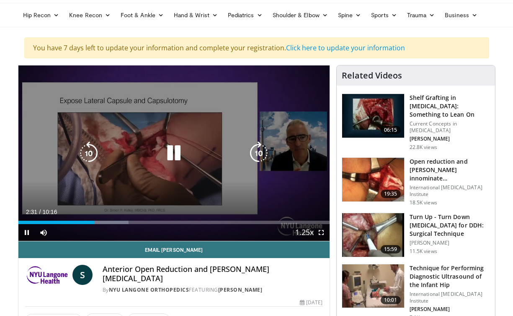 This screenshot has width=513, height=316. Describe the element at coordinates (213, 290) in the screenshot. I see `div: By FEATURING` at that location.